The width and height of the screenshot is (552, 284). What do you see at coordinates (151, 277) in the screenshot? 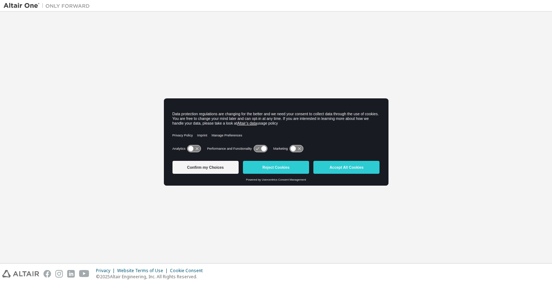
I see `p: © 2025 Altair Engineering, Inc. All Rights Reserved.` at bounding box center [151, 277].